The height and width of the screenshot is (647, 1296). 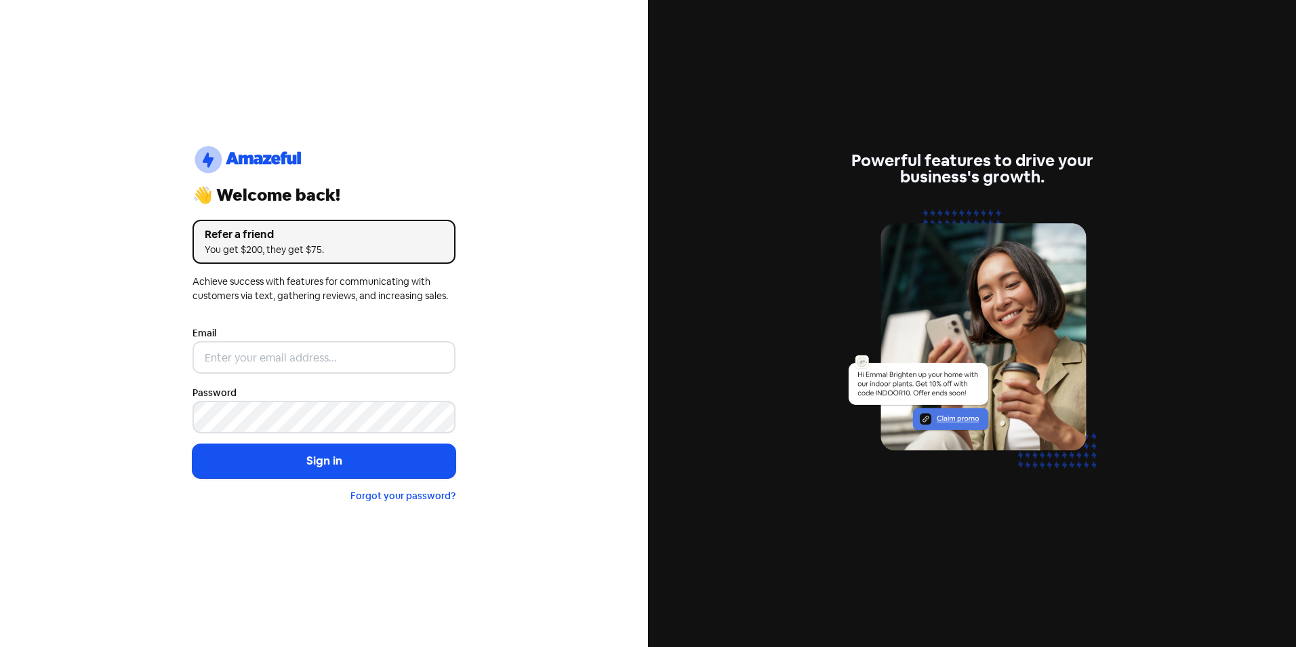 I want to click on div: Powerful features to drive your business's growth., so click(x=972, y=169).